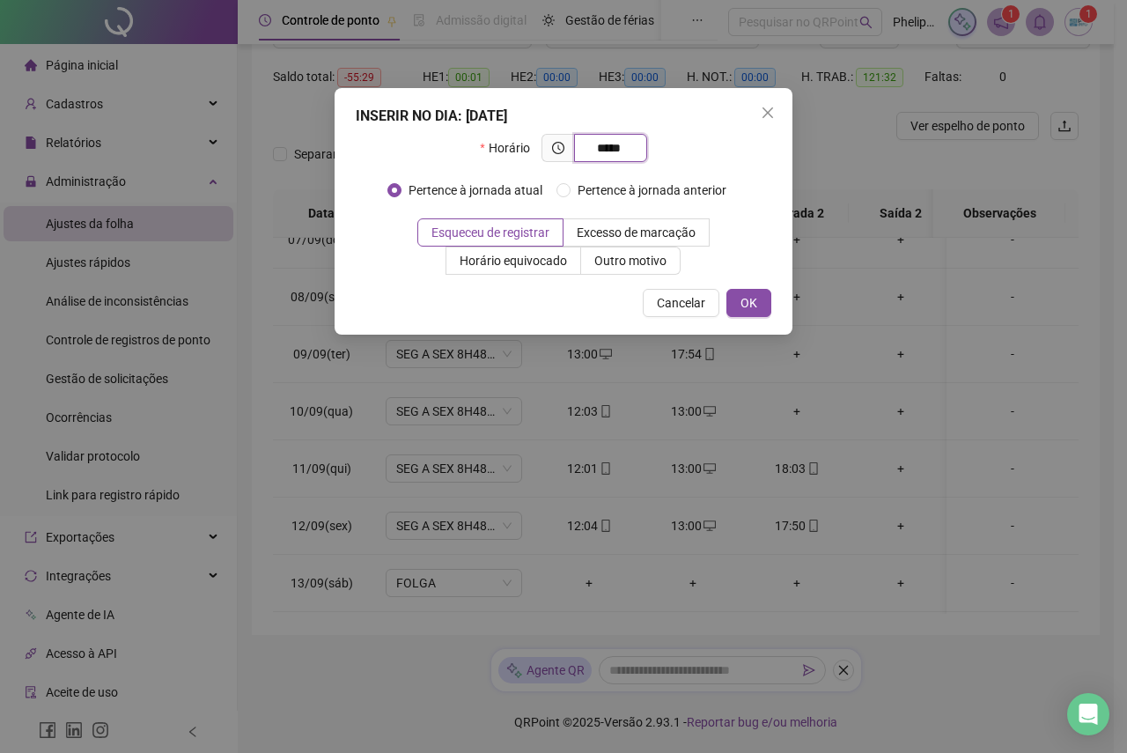 Image resolution: width=1127 pixels, height=753 pixels. What do you see at coordinates (1089, 714) in the screenshot?
I see `div: Open Intercom Messenger` at bounding box center [1089, 714].